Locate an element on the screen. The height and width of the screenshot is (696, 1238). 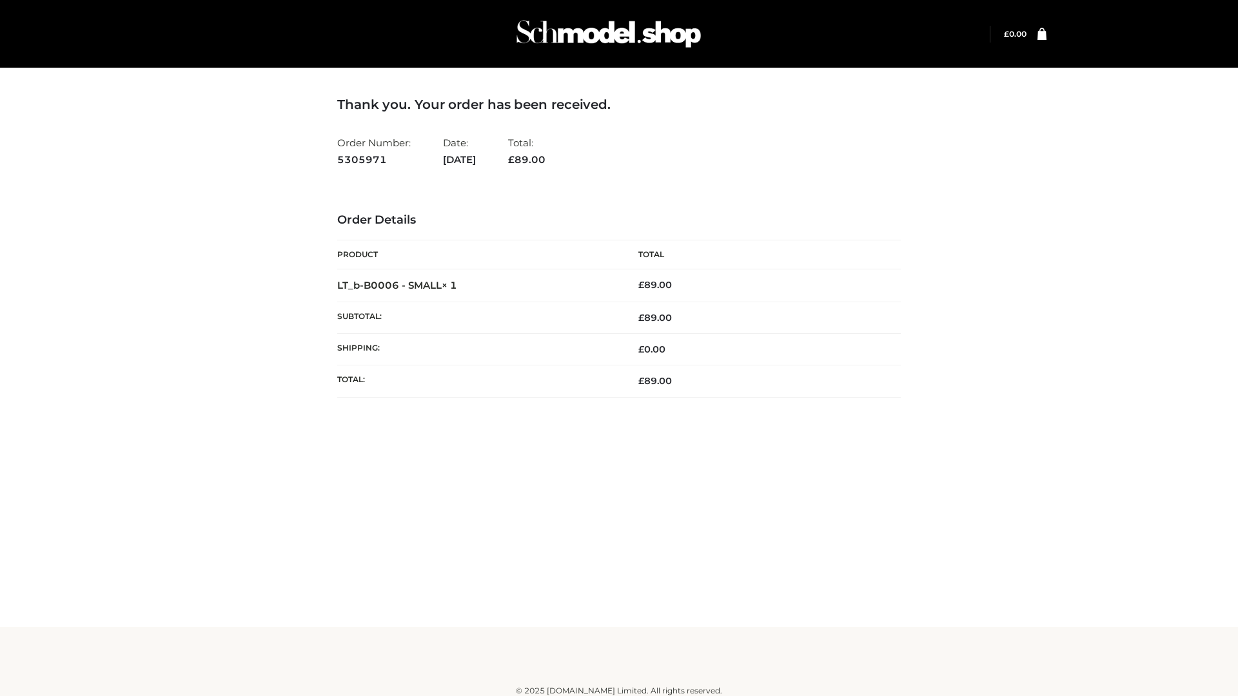
th: Shipping: is located at coordinates (478, 350).